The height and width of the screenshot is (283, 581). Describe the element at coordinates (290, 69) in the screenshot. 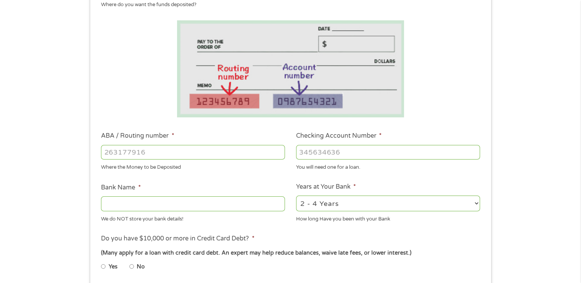

I see `img: Routing number location` at that location.